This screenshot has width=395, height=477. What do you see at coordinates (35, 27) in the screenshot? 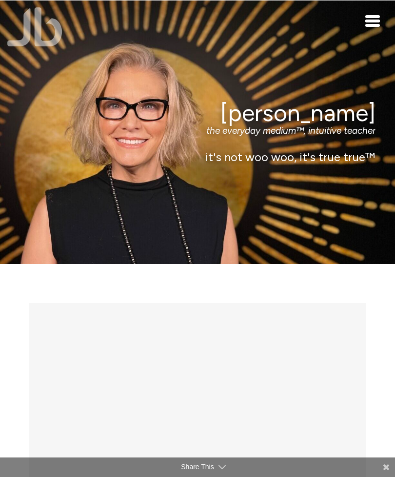
I see `a: Jamie Butler. The Everyday Medium` at bounding box center [35, 27].